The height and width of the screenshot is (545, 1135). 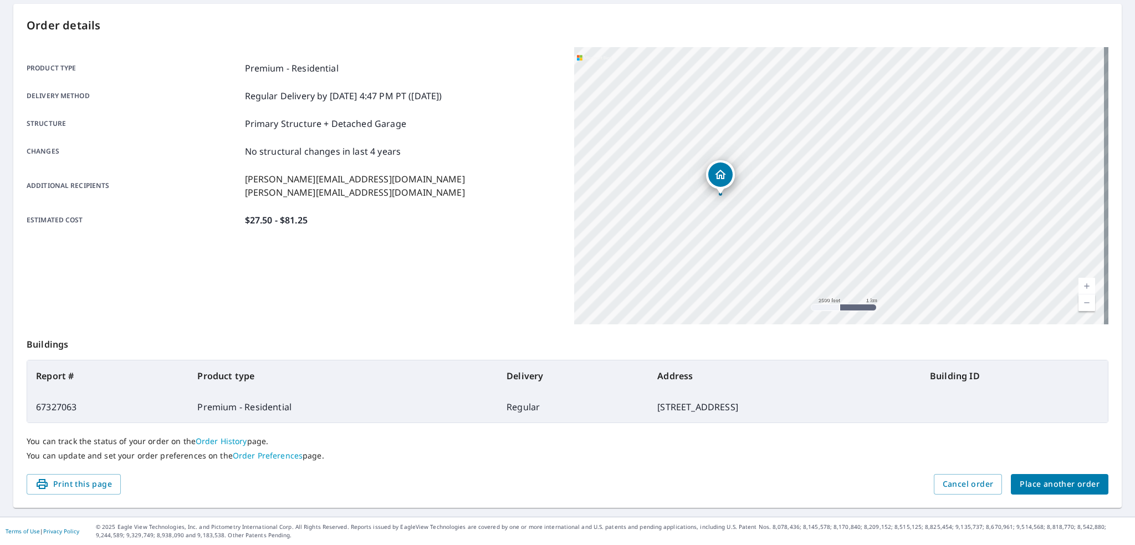 I want to click on p: Structure, so click(x=134, y=124).